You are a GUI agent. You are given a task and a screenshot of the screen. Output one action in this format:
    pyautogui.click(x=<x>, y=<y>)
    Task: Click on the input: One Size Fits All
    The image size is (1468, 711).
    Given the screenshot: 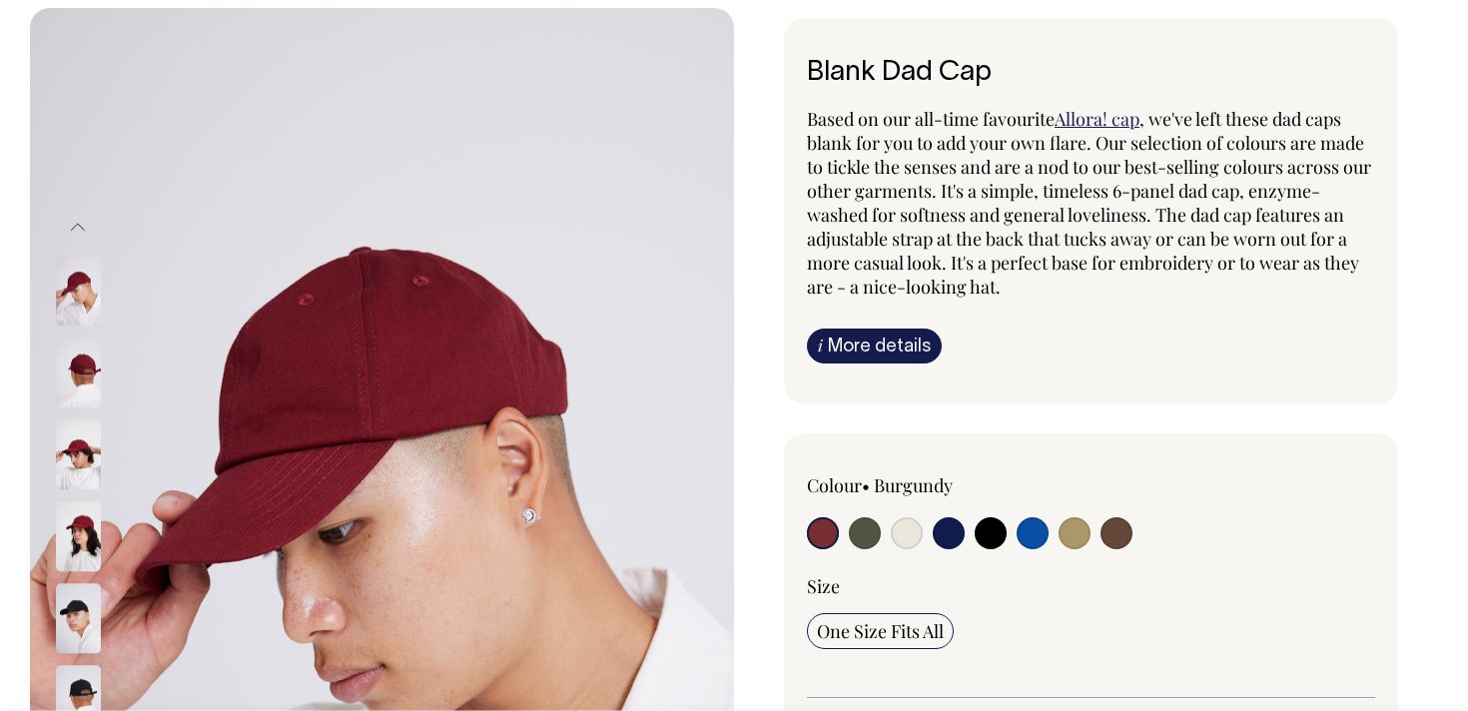 What is the action you would take?
    pyautogui.click(x=880, y=631)
    